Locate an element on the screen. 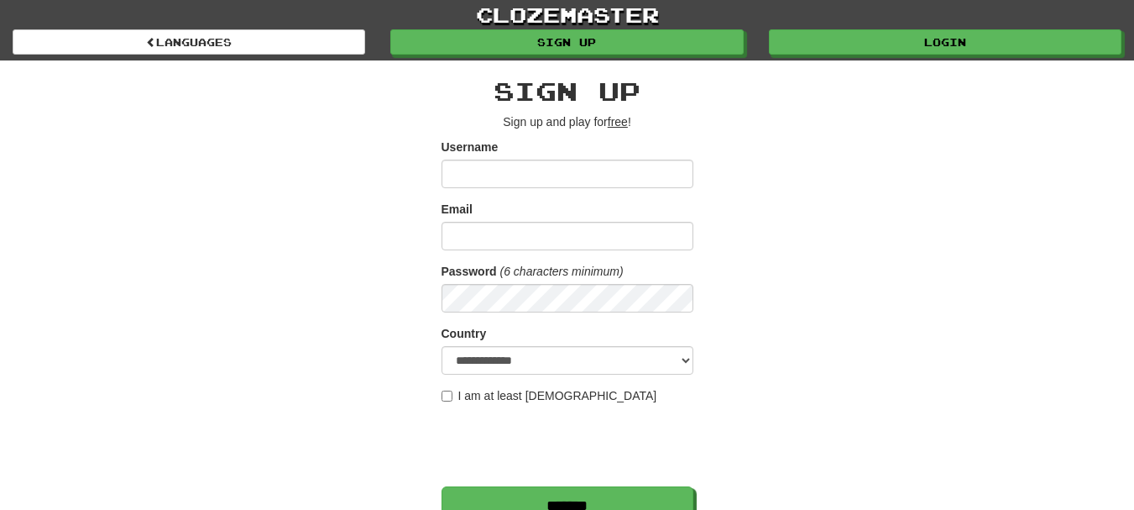 The height and width of the screenshot is (510, 1134). label: Country is located at coordinates (464, 333).